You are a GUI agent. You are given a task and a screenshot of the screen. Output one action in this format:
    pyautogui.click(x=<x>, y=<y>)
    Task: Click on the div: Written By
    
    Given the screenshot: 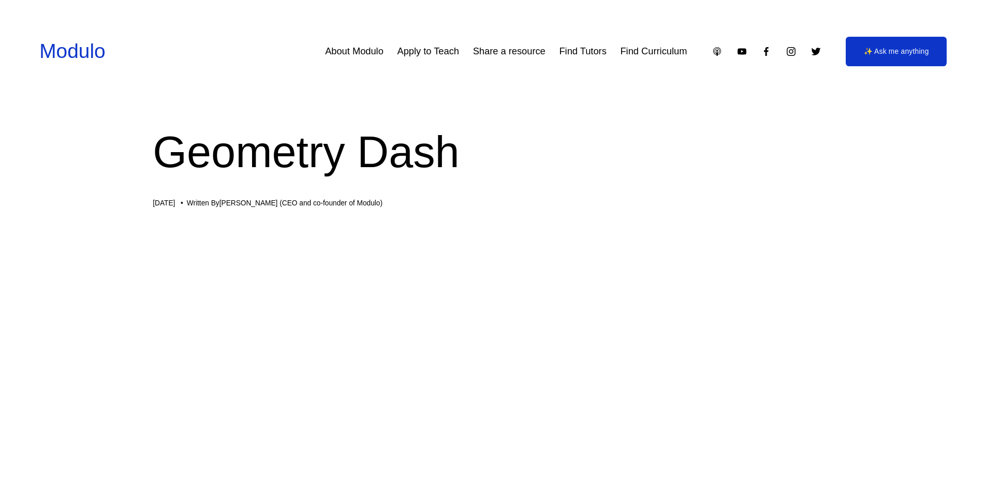 What is the action you would take?
    pyautogui.click(x=285, y=203)
    